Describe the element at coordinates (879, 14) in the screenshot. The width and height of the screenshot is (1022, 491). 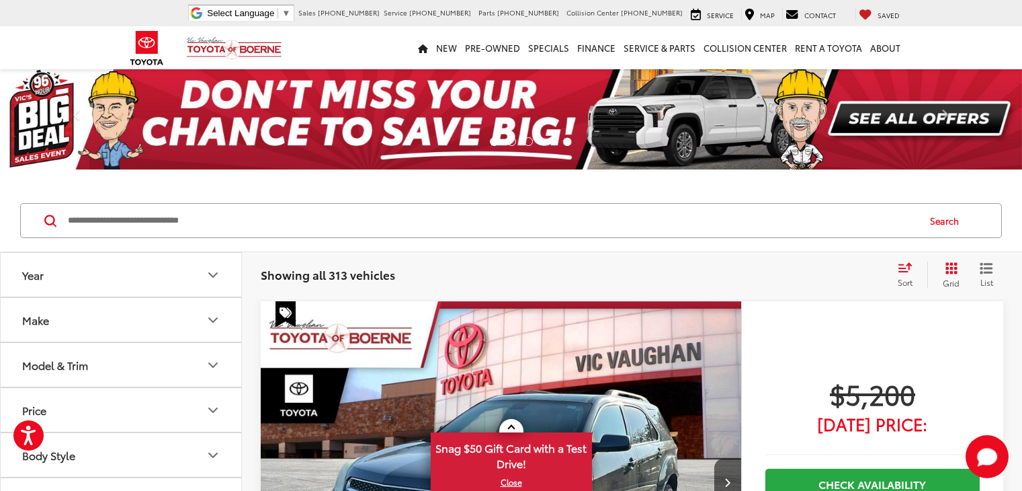
I see `a: My Saved Vehicles` at that location.